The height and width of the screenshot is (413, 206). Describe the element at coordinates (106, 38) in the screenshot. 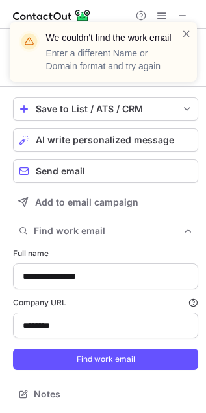

I see `header: We couldn't find the work email` at that location.